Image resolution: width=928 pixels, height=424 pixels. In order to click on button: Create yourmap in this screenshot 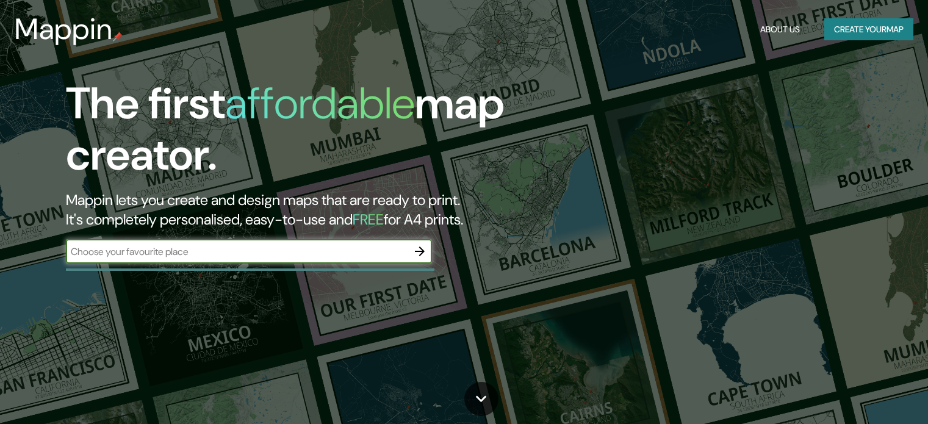, I will do `click(869, 29)`.